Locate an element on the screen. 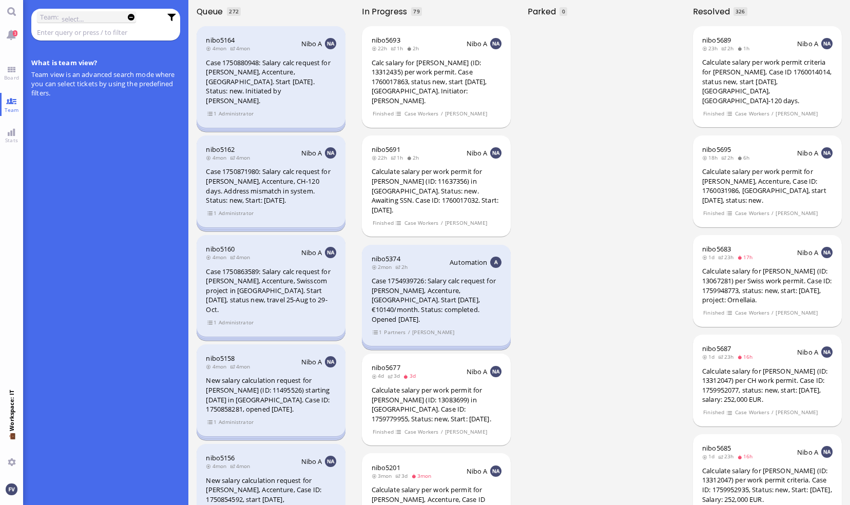 The height and width of the screenshot is (505, 850). span: 3 is located at coordinates (15, 33).